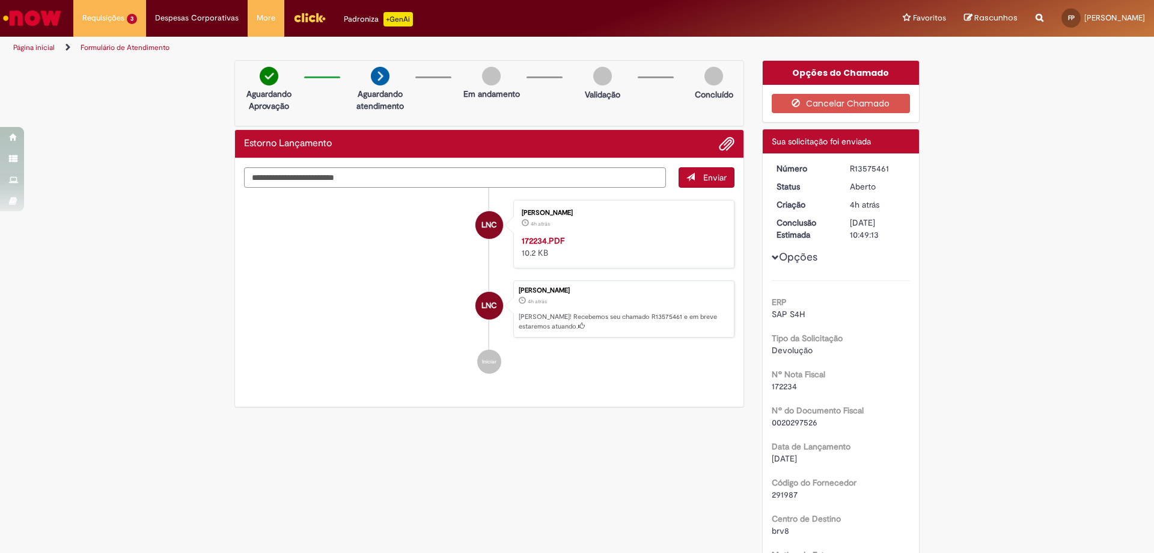  What do you see at coordinates (489, 309) in the screenshot?
I see `li: Leticia Nunes Couto` at bounding box center [489, 309].